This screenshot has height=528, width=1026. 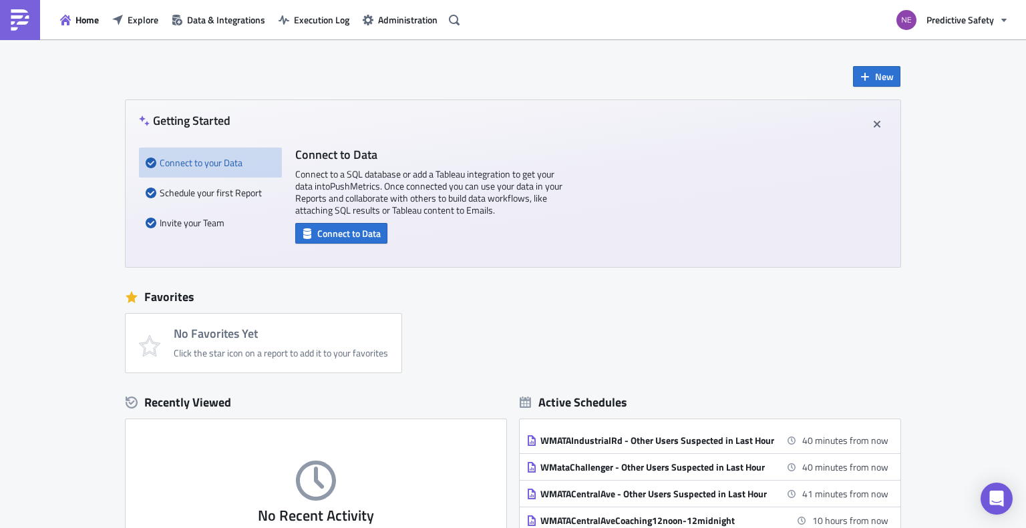 I want to click on button: Explore, so click(x=135, y=19).